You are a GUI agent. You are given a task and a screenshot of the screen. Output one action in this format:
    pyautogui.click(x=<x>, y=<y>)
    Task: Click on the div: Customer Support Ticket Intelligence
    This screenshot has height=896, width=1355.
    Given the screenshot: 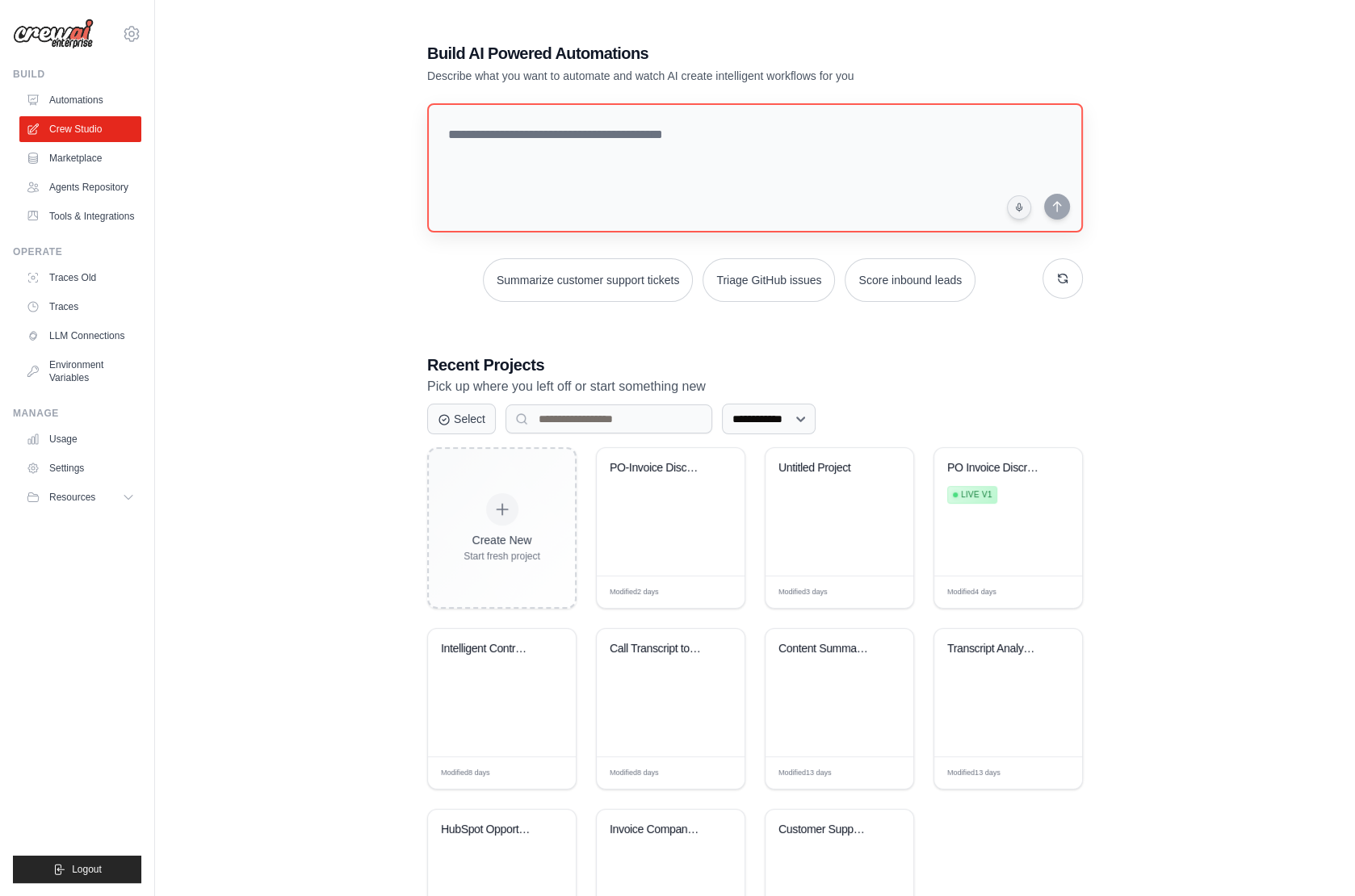 What is the action you would take?
    pyautogui.click(x=827, y=830)
    